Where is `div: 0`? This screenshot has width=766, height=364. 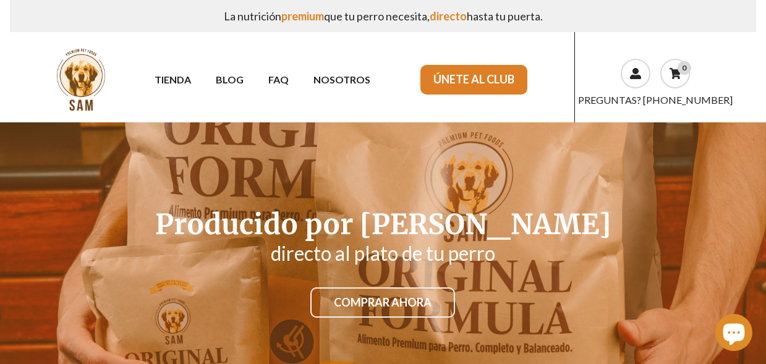
div: 0 is located at coordinates (685, 68).